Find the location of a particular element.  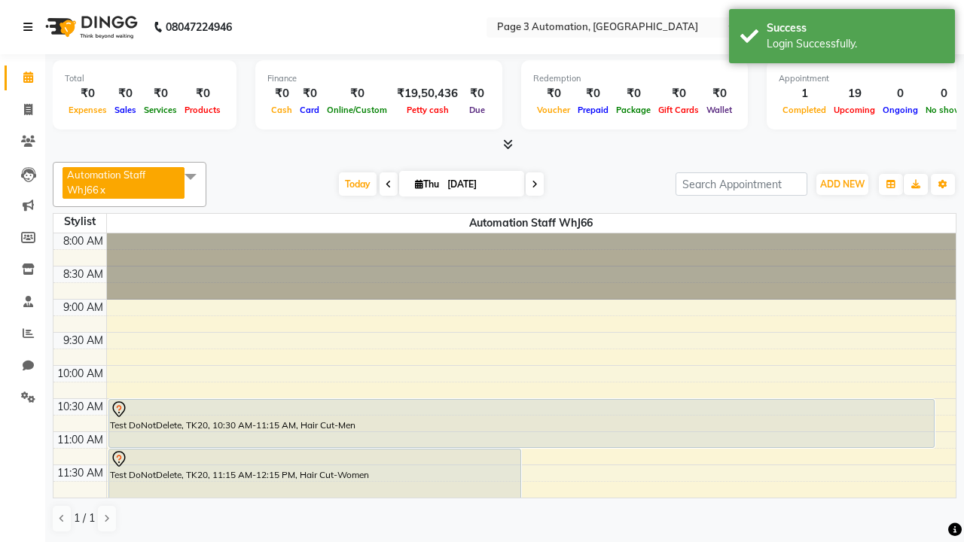

span: Today is located at coordinates (358, 184).